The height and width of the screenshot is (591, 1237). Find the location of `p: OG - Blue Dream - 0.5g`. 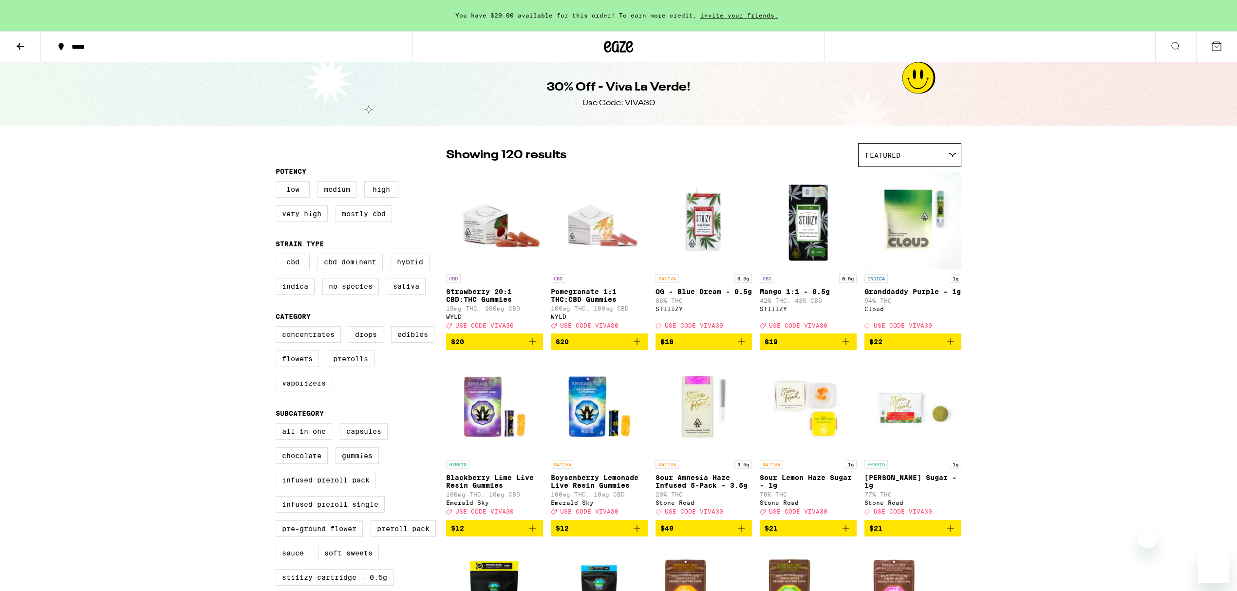

p: OG - Blue Dream - 0.5g is located at coordinates (704, 292).